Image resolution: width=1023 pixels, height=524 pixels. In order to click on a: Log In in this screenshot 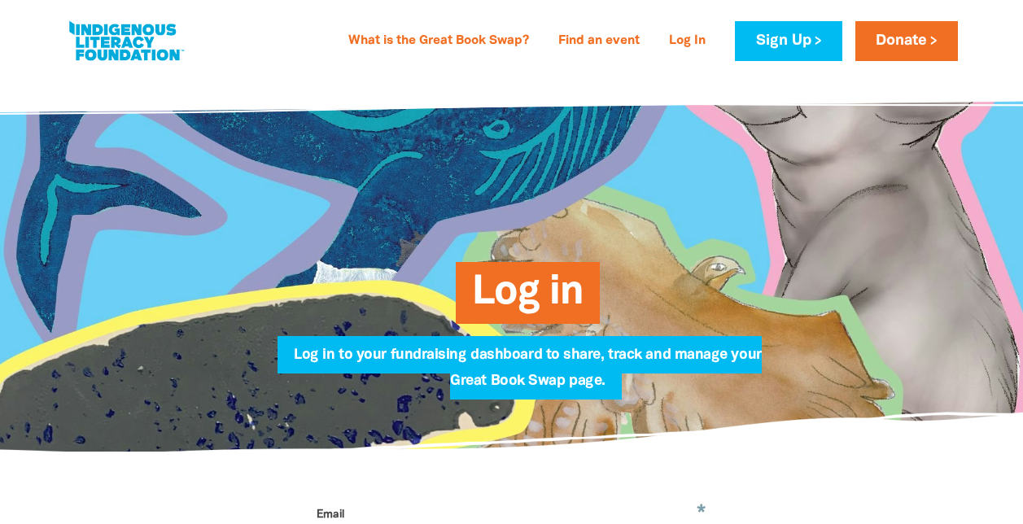, I will do `click(687, 41)`.